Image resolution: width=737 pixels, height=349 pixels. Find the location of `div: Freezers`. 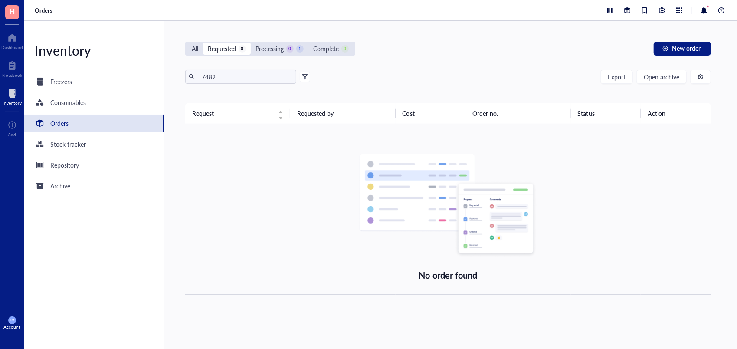

div: Freezers is located at coordinates (61, 82).